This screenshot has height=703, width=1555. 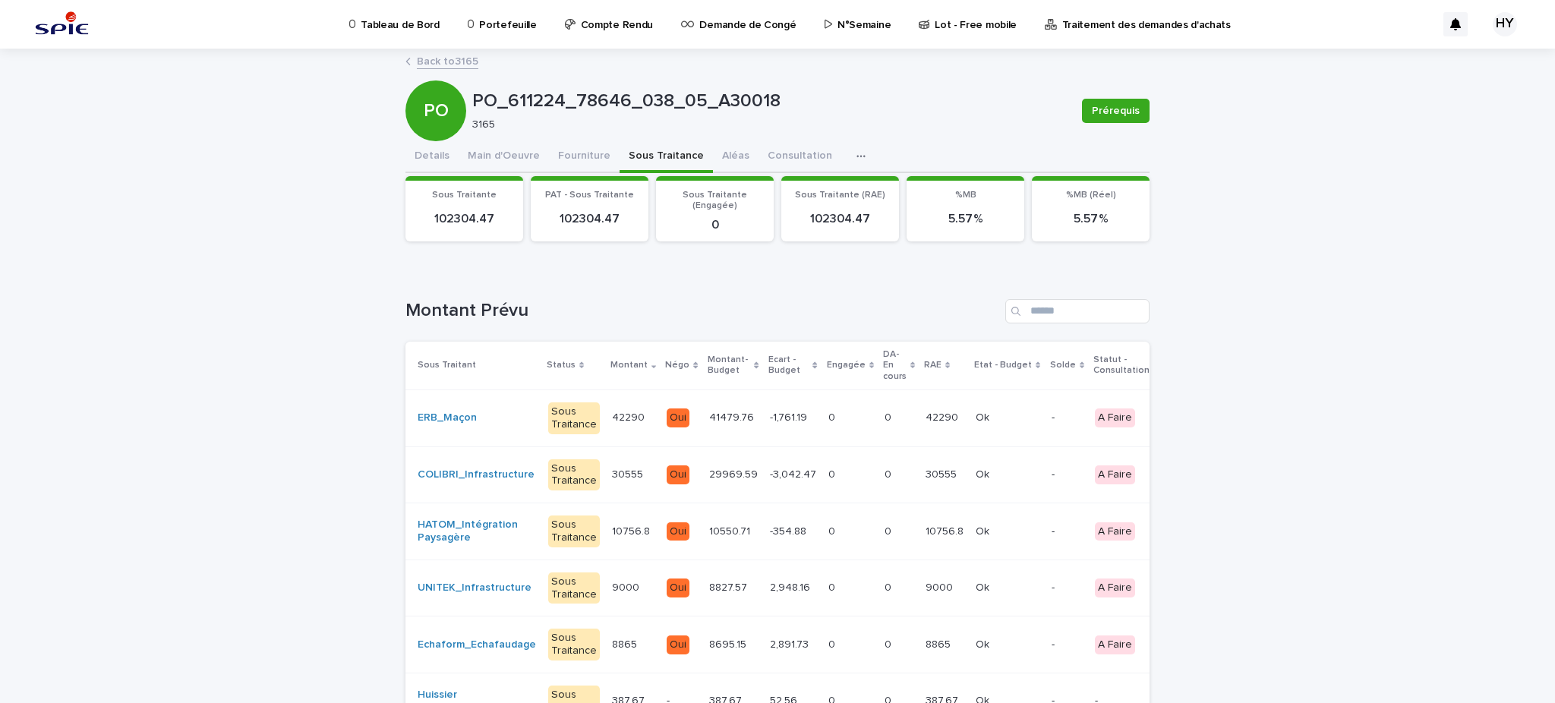 I want to click on span: Prérequis, so click(x=1115, y=111).